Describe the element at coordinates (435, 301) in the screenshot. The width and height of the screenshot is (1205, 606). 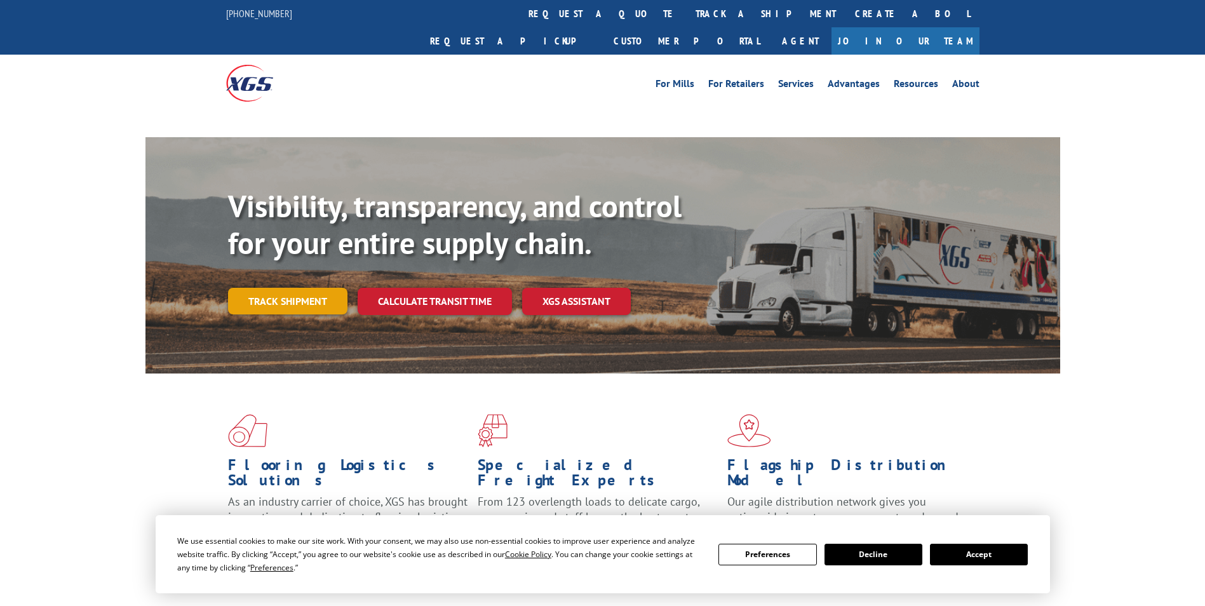
I see `a: Calculate transit time` at that location.